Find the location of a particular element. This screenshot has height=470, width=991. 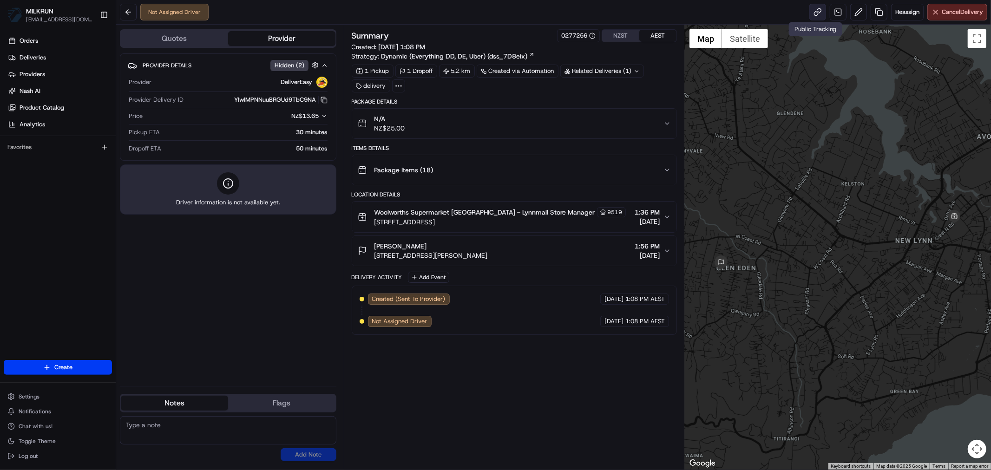

div: Created via Automation is located at coordinates (518, 71).